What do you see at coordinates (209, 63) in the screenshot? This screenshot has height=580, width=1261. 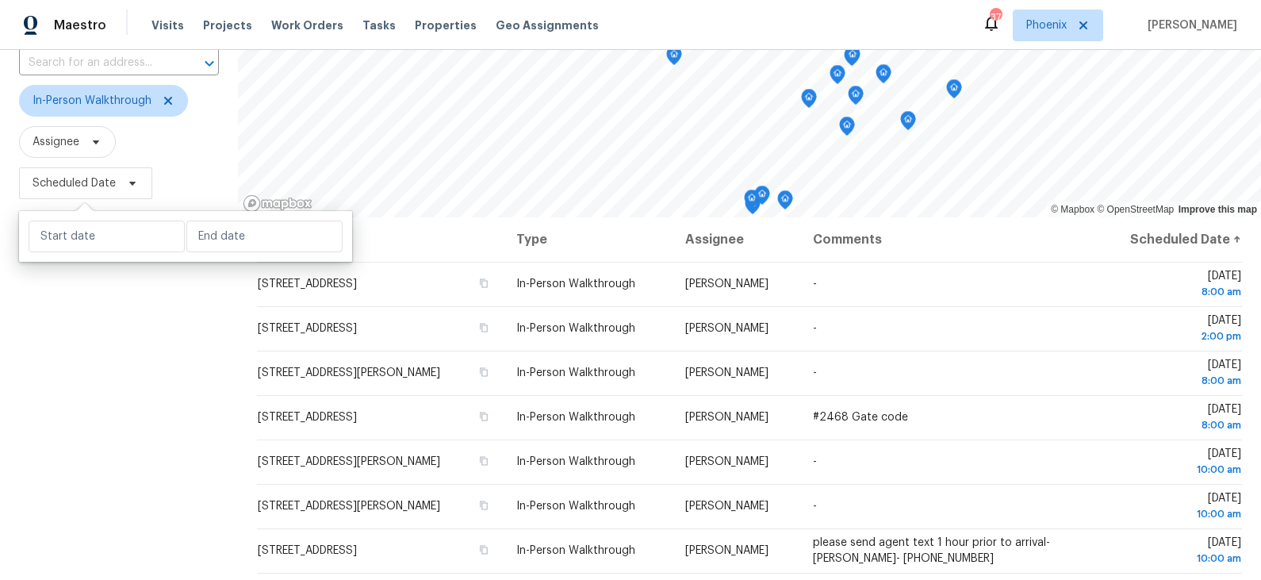 I see `button: Open` at bounding box center [209, 63].